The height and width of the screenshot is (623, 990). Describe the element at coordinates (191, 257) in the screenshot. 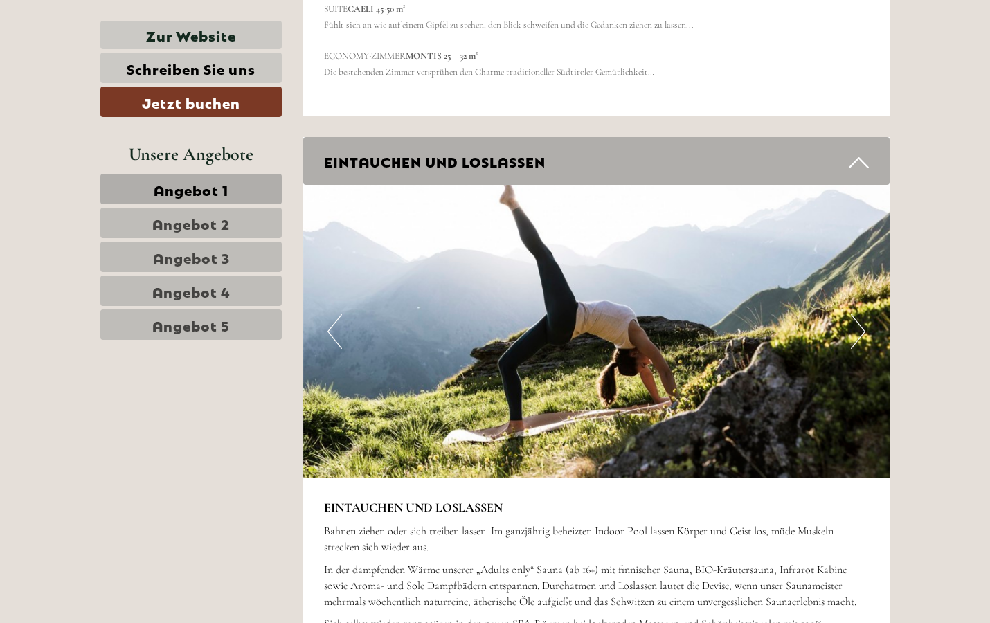

I see `span: Angebot 3` at that location.